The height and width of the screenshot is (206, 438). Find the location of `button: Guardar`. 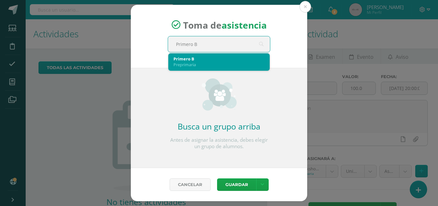

button: Guardar is located at coordinates (237, 184).